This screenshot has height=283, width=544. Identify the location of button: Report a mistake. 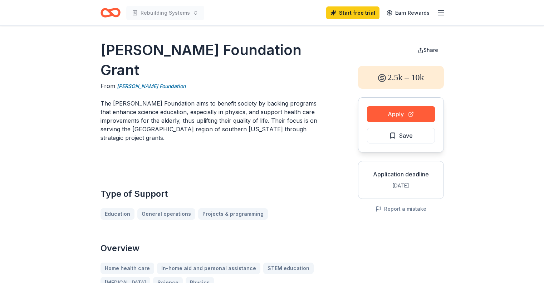
(401, 209).